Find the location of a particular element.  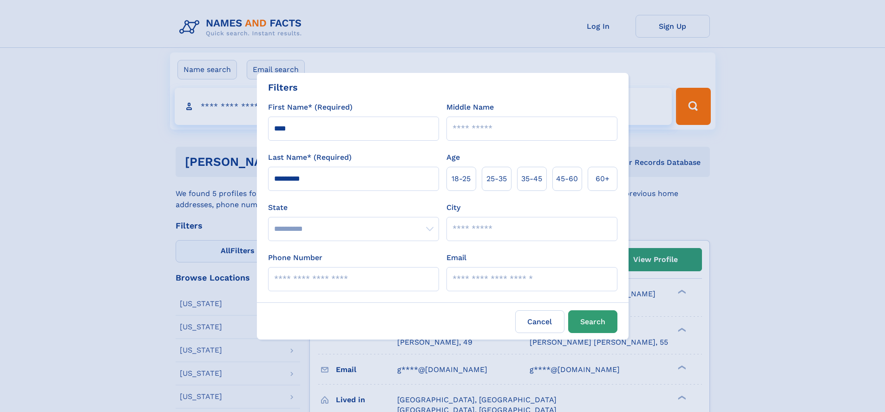

span: 60+ is located at coordinates (602, 179).